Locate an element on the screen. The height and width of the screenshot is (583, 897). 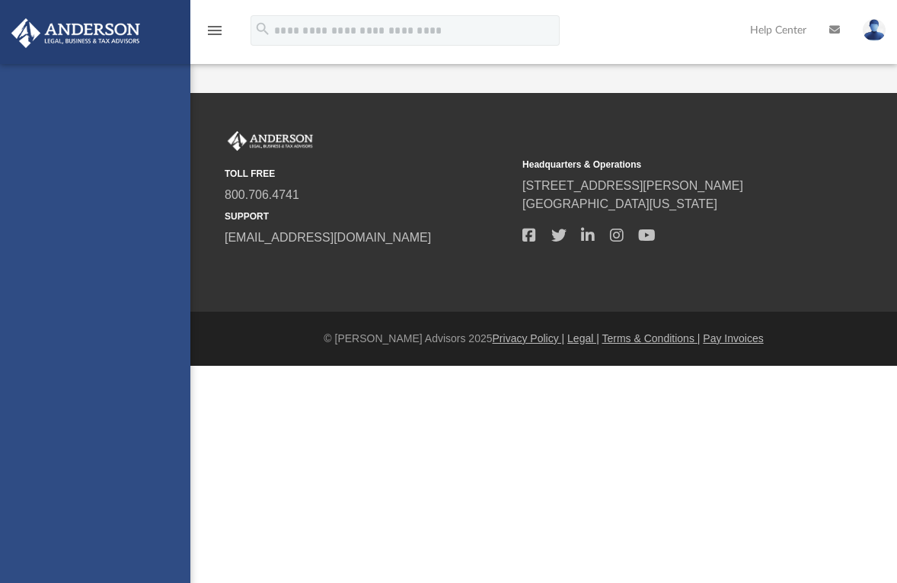
a: Pay Invoices is located at coordinates (733, 338).